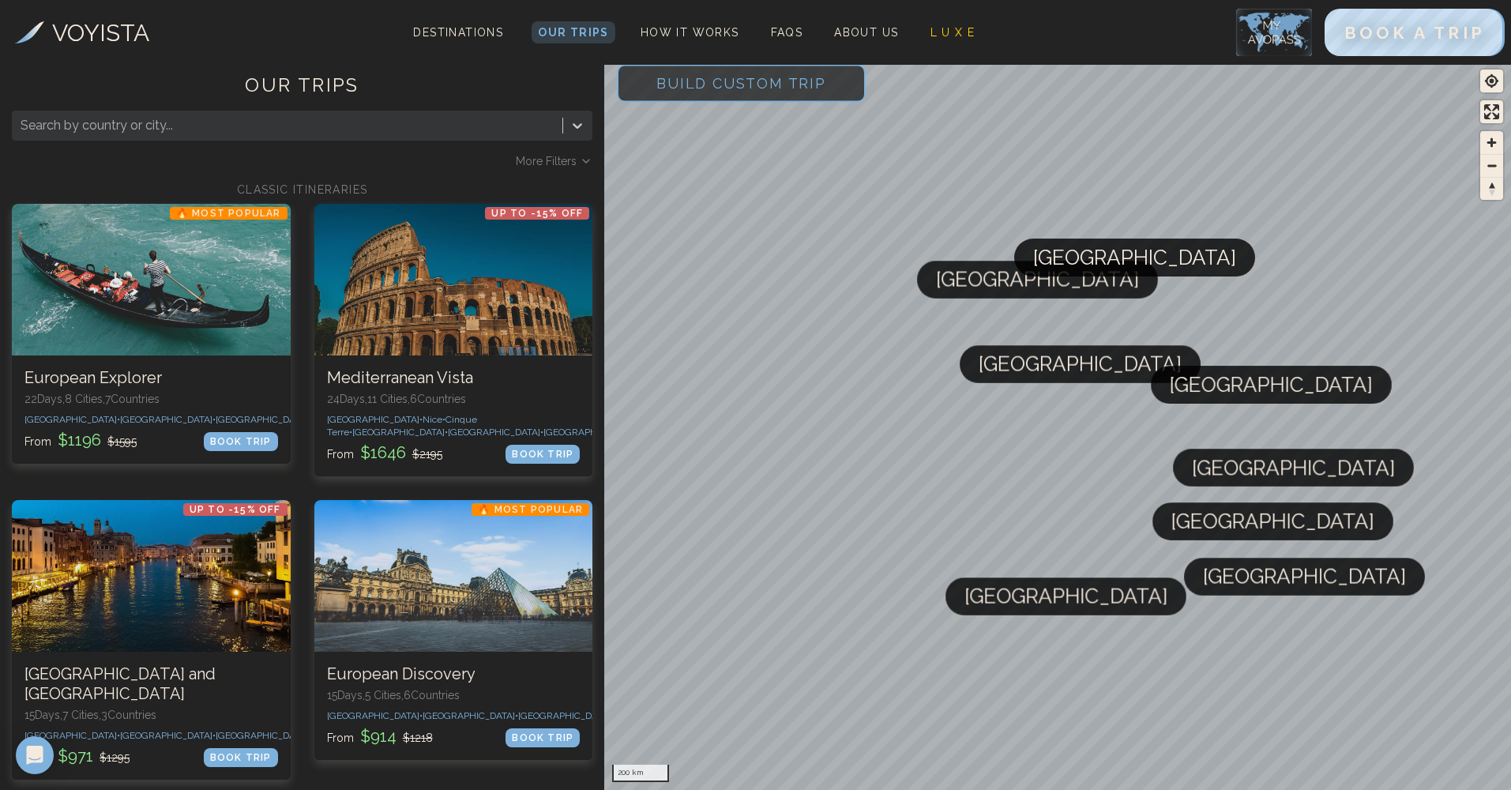 This screenshot has width=1511, height=790. Describe the element at coordinates (1491, 142) in the screenshot. I see `button: Zoom in` at that location.